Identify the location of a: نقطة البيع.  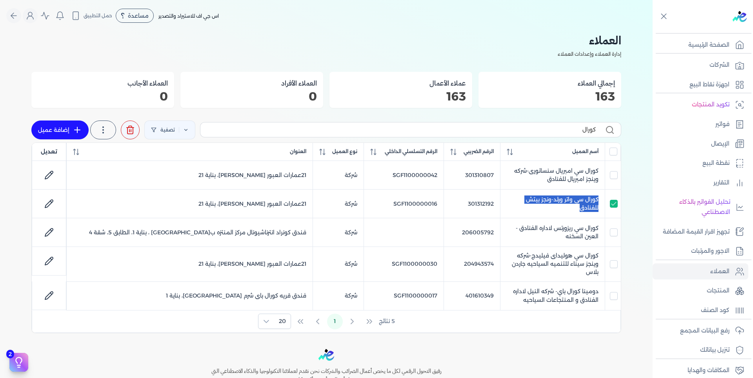
(700, 163).